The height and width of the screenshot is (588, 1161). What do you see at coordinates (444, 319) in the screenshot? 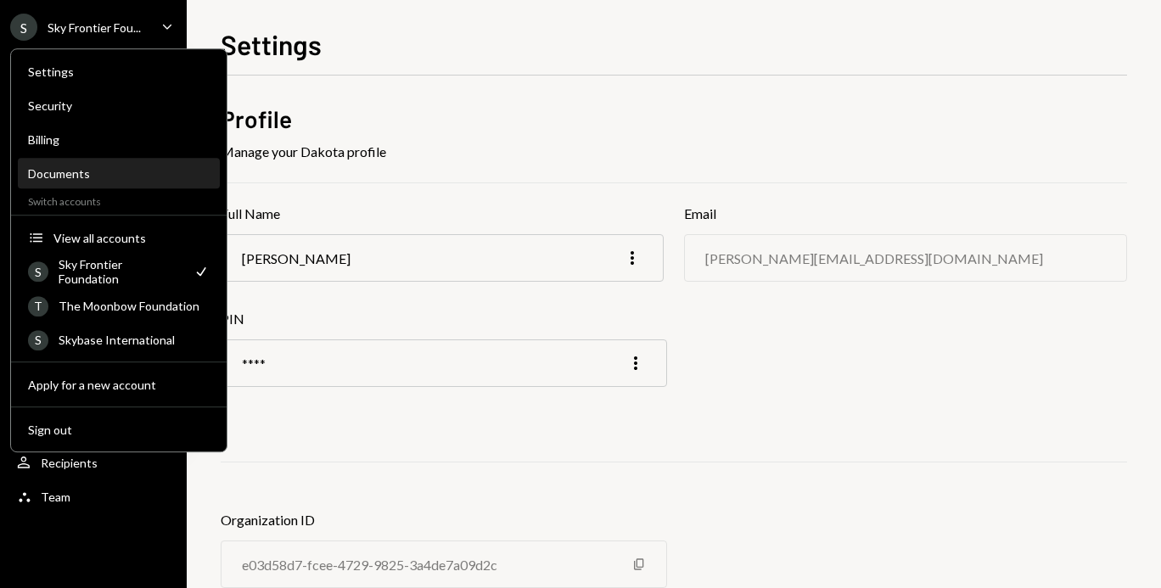
I see `h3: PIN` at bounding box center [444, 319].